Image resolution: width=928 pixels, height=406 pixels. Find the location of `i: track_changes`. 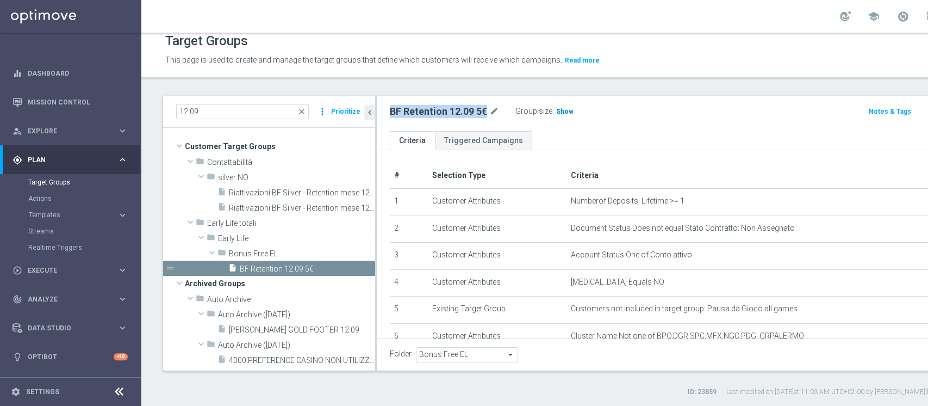

i: track_changes is located at coordinates (17, 299).